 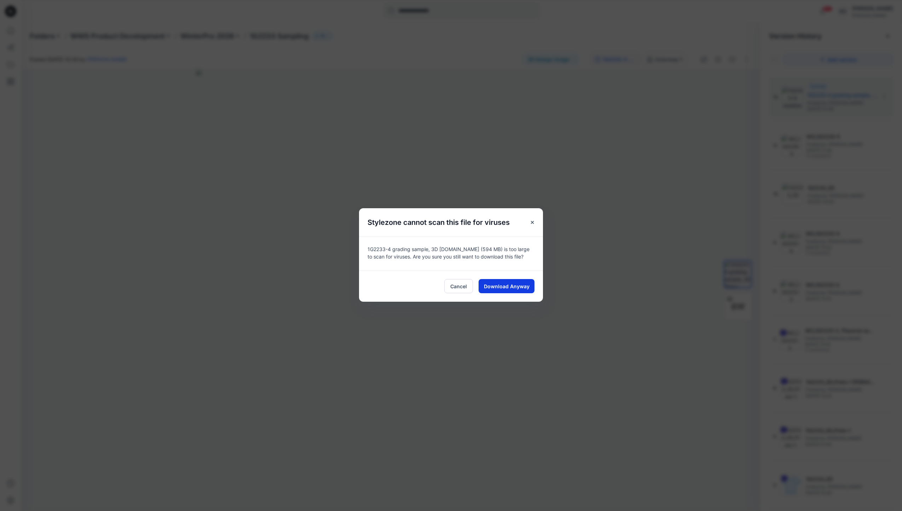 I want to click on h5: Stylezone cannot scan this file for viruses, so click(x=439, y=222).